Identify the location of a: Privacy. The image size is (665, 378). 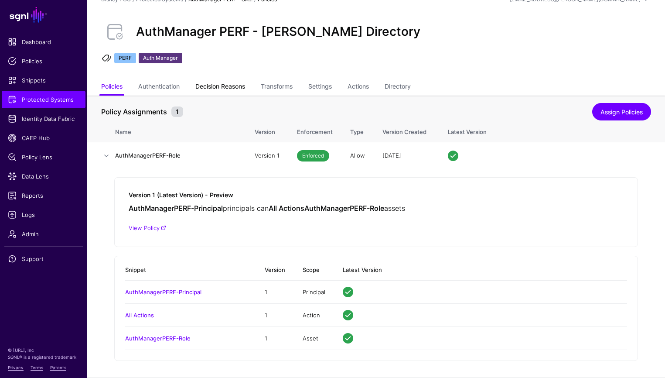
(16, 367).